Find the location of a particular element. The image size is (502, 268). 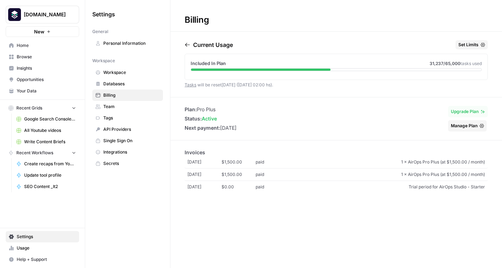

span: Write Content Briefs is located at coordinates (50, 142).